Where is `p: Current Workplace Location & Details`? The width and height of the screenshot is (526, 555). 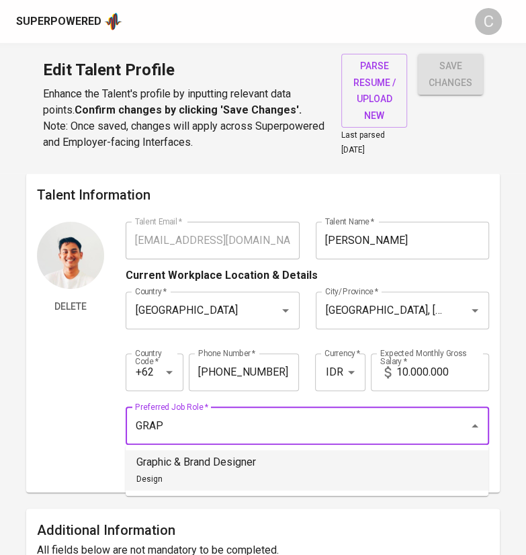
p: Current Workplace Location & Details is located at coordinates (222, 275).